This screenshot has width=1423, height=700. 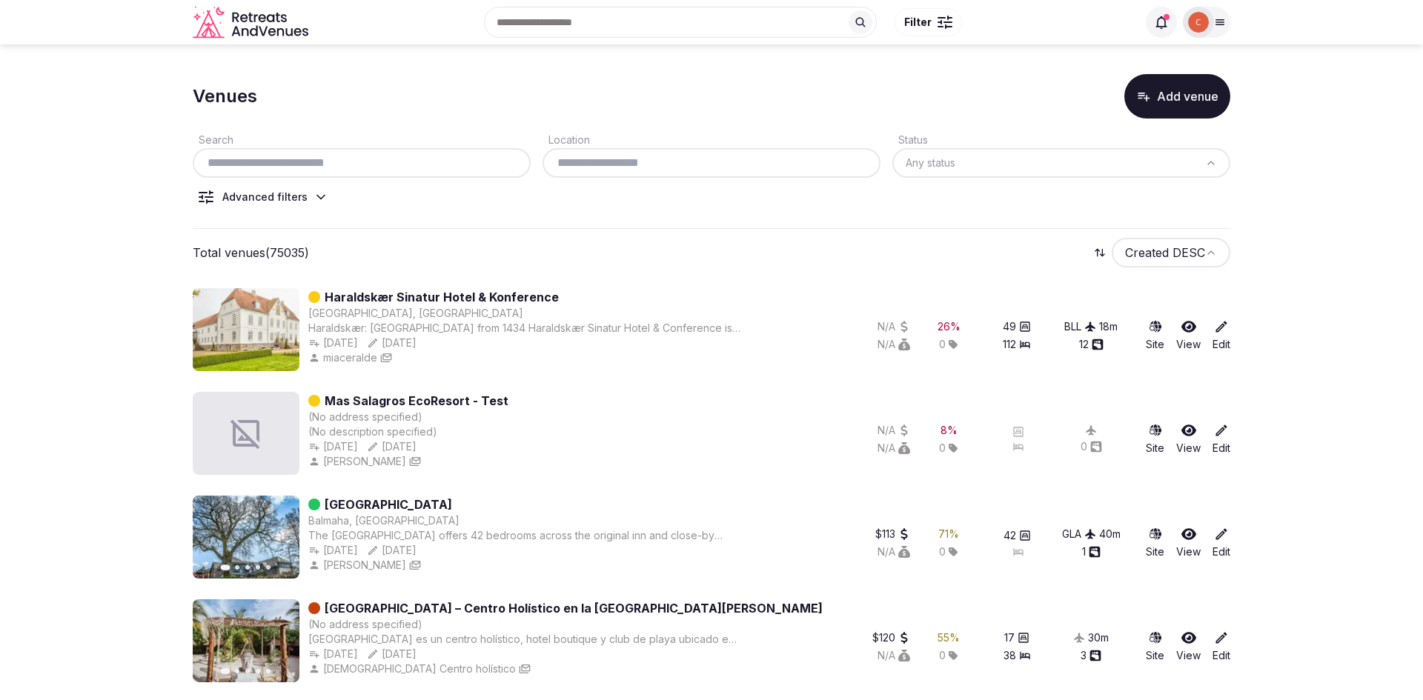 What do you see at coordinates (1009, 638) in the screenshot?
I see `span: 17` at bounding box center [1009, 638].